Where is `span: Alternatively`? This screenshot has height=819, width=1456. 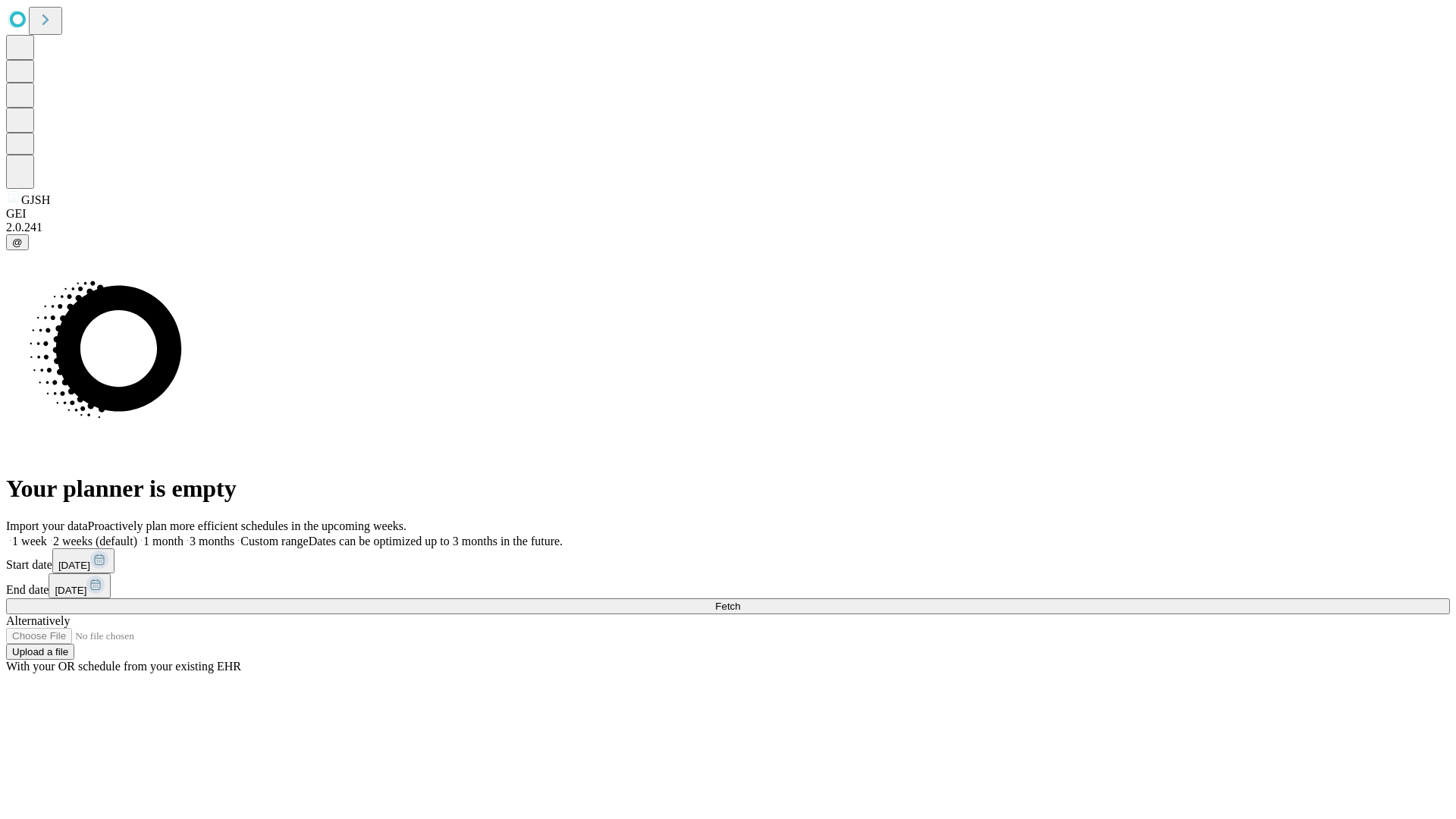
span: Alternatively is located at coordinates (38, 620).